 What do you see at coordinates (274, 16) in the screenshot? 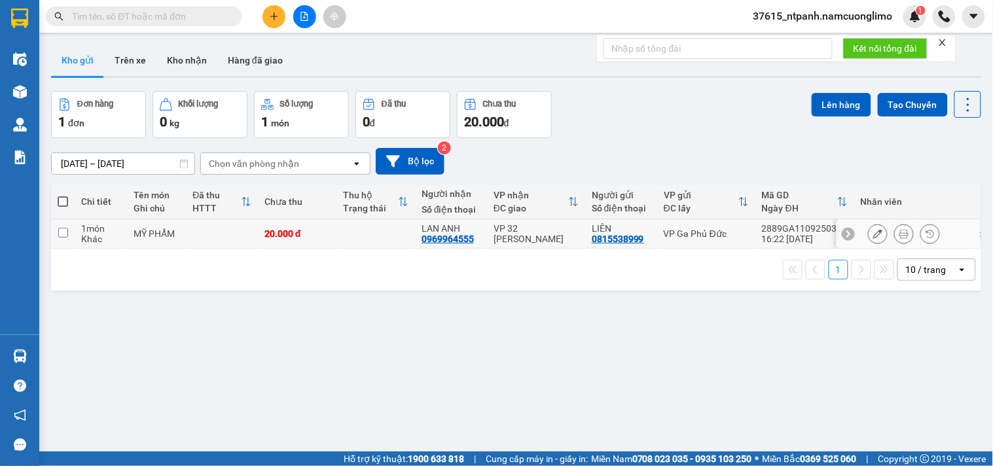
I see `button: plus` at bounding box center [274, 16].